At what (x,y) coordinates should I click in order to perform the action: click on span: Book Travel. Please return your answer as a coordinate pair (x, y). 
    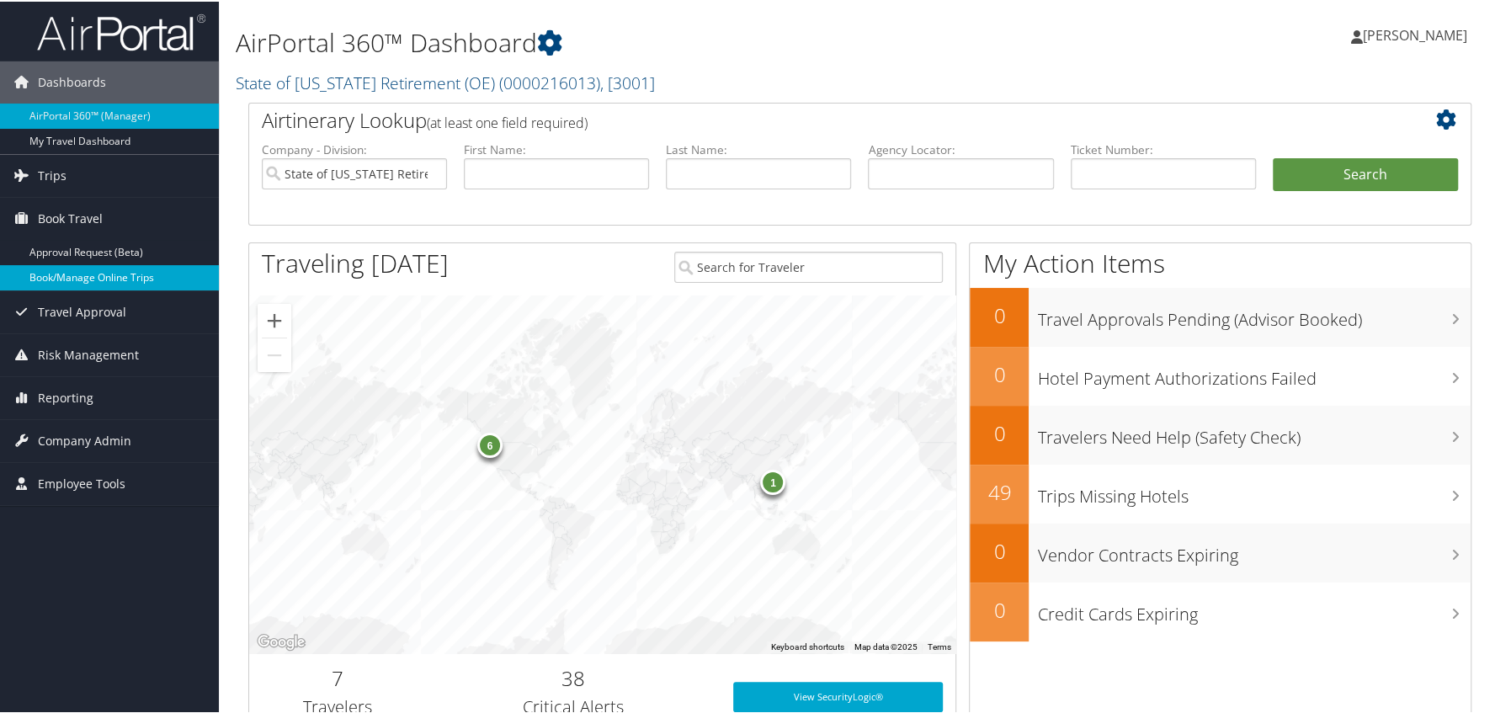
    Looking at the image, I should click on (70, 217).